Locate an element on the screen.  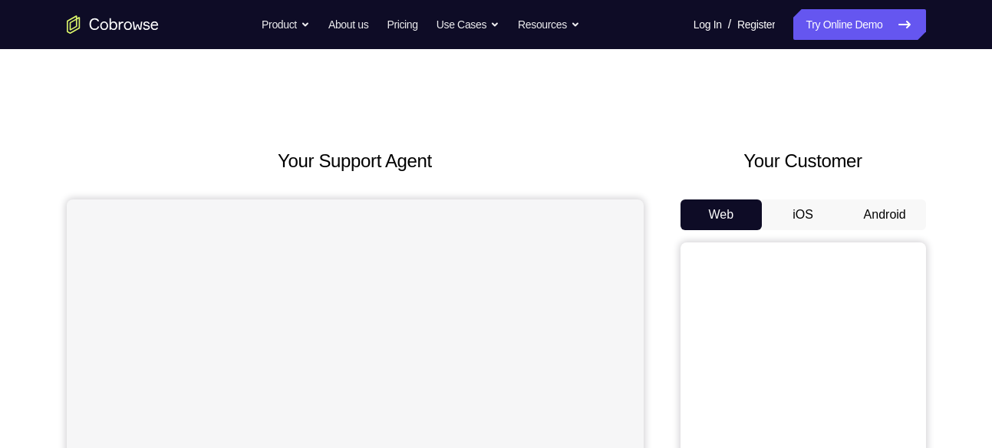
button: Web is located at coordinates (721, 215).